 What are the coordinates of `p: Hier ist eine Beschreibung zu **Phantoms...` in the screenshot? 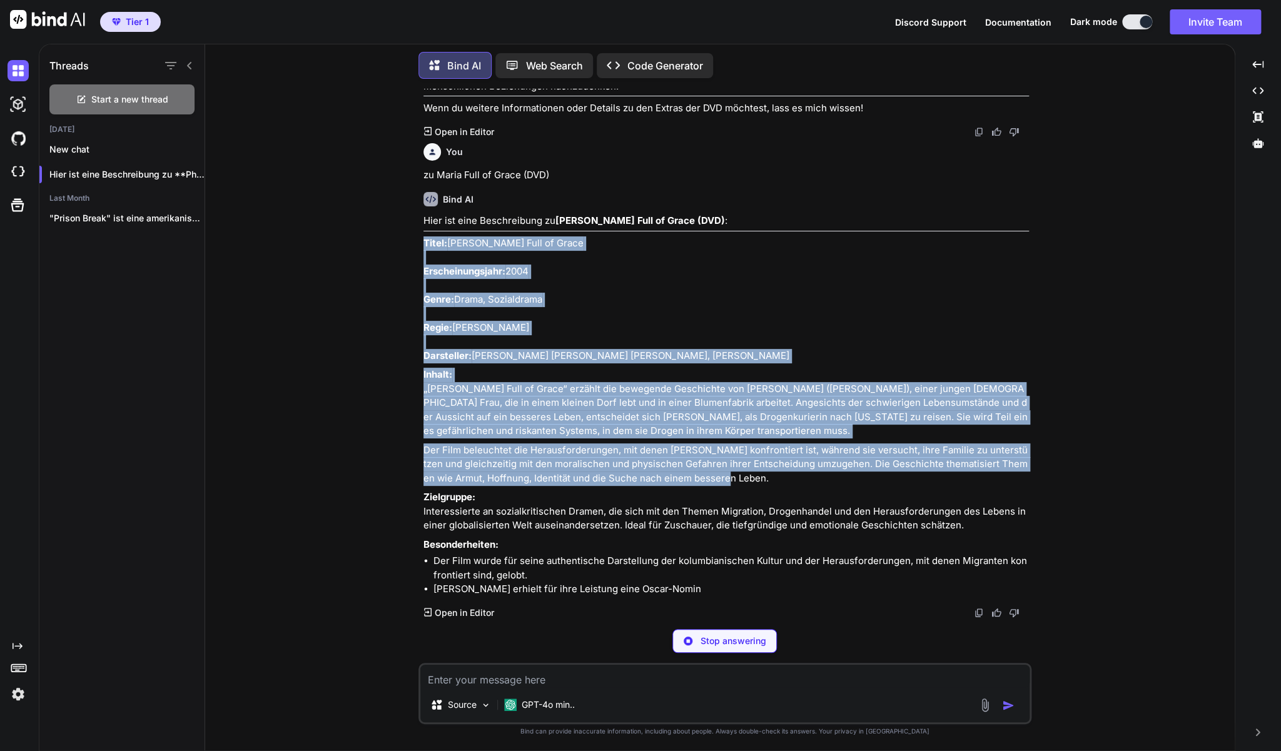 It's located at (127, 174).